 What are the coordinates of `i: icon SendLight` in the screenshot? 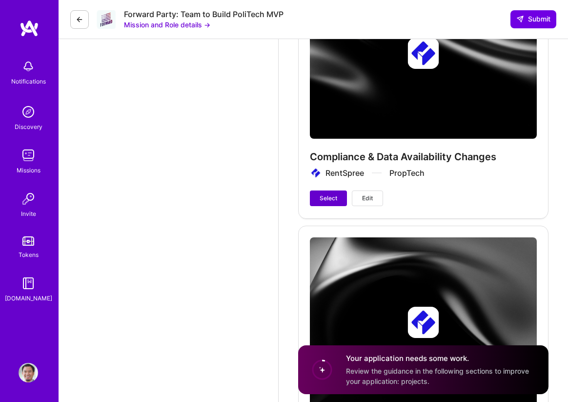 It's located at (520, 19).